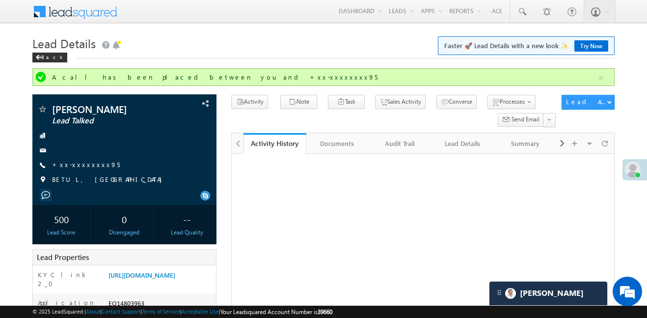  What do you see at coordinates (500, 292) in the screenshot?
I see `img: carter-drag` at bounding box center [500, 292].